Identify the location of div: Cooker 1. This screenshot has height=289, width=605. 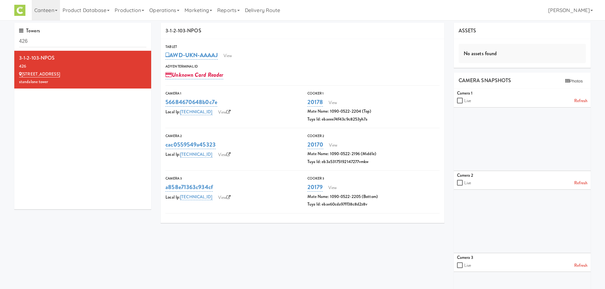
(374, 94).